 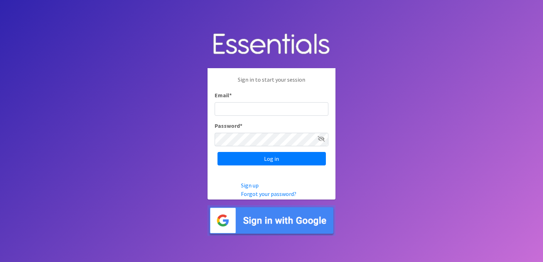 What do you see at coordinates (269, 194) in the screenshot?
I see `a: Forgot your password?` at bounding box center [269, 194].